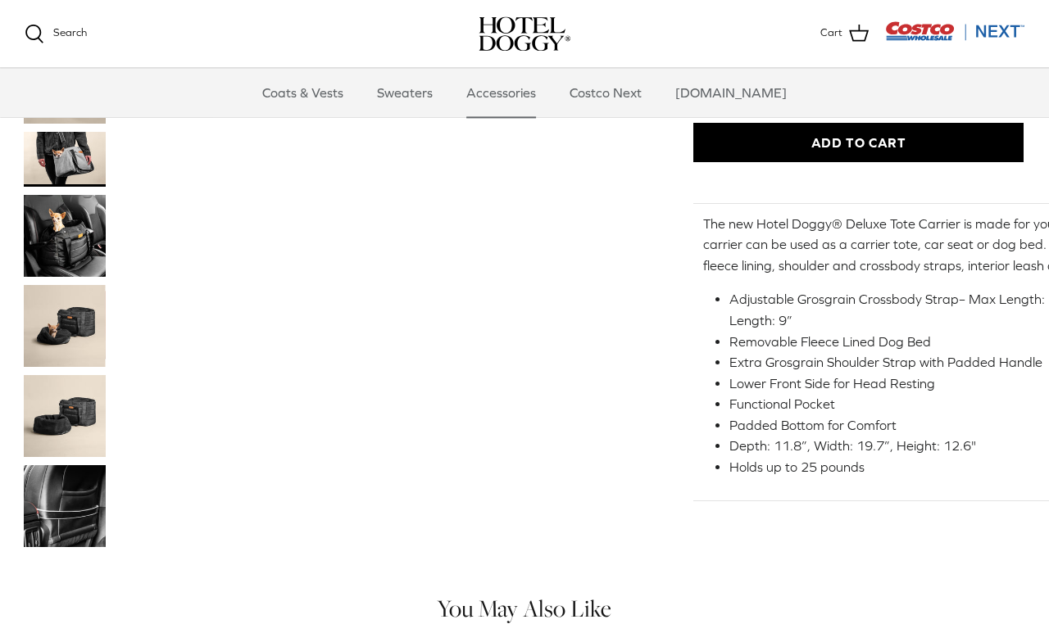 The image size is (1049, 633). Describe the element at coordinates (831, 33) in the screenshot. I see `span: Cart` at that location.